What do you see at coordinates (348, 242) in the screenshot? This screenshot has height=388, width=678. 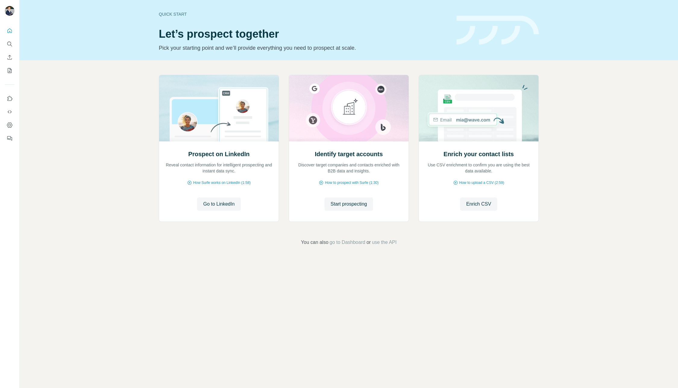 I see `button: go to Dashboard` at bounding box center [348, 242].